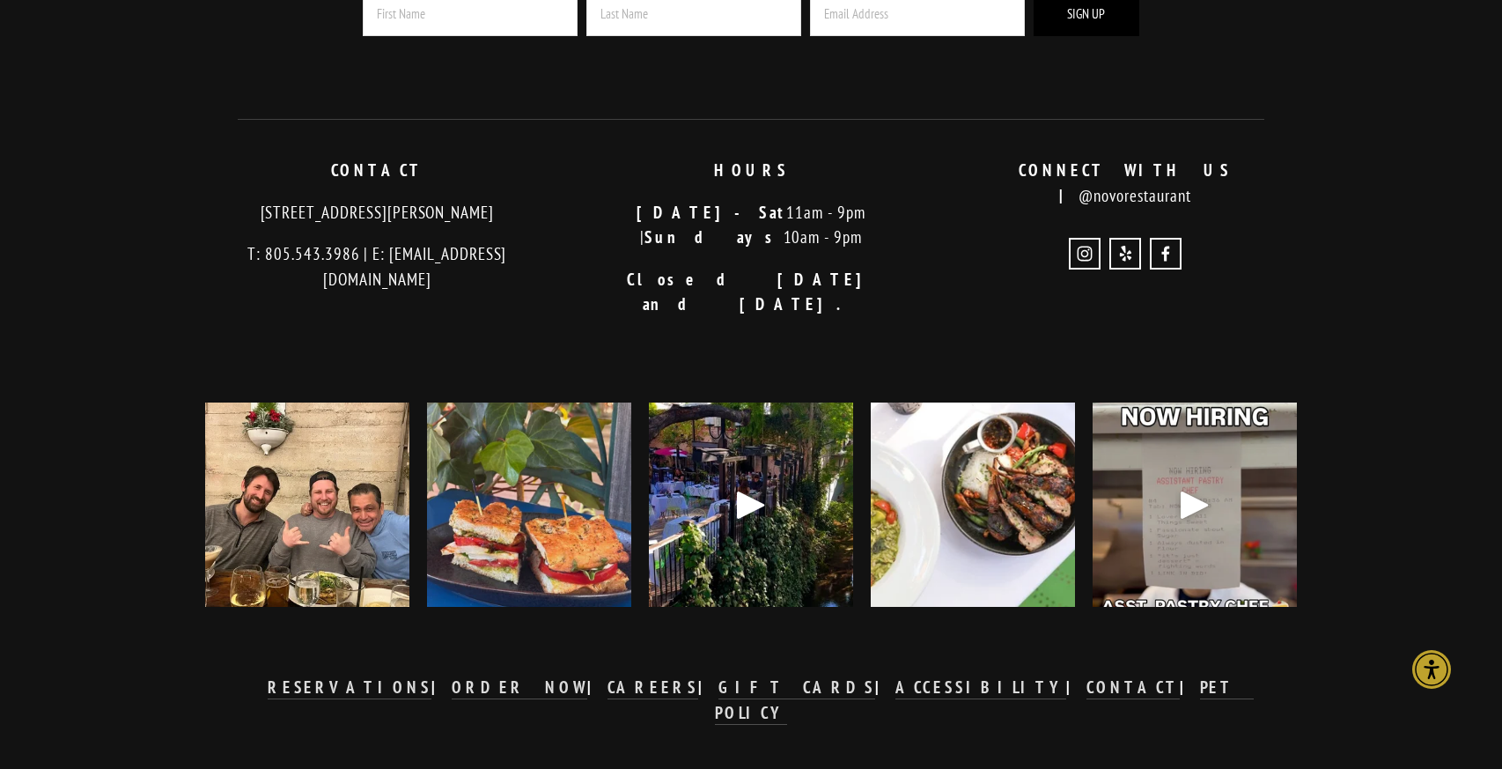 The image size is (1502, 769). I want to click on strong: HOURS, so click(751, 170).